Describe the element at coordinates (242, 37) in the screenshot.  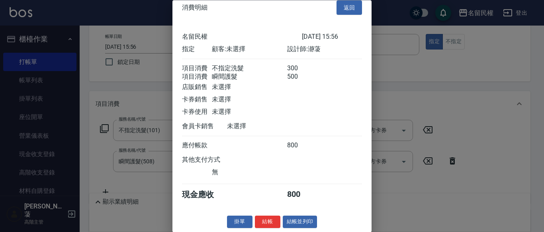
I see `div: 名留民權` at that location.